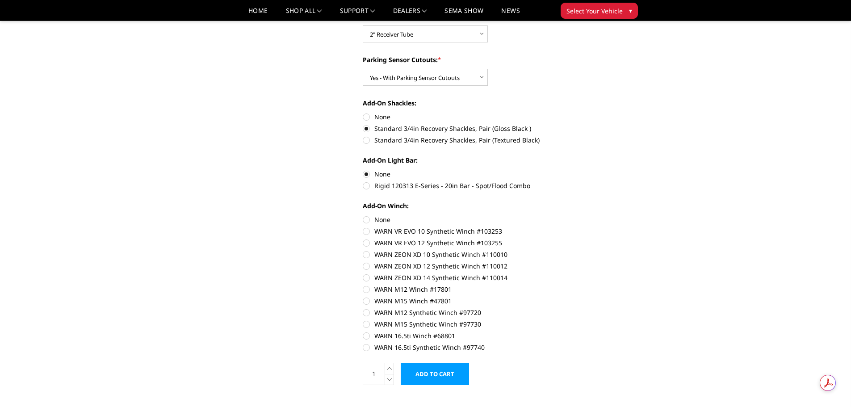 This screenshot has width=851, height=407. What do you see at coordinates (486, 289) in the screenshot?
I see `label: WARN M12 Winch #17801` at bounding box center [486, 289].